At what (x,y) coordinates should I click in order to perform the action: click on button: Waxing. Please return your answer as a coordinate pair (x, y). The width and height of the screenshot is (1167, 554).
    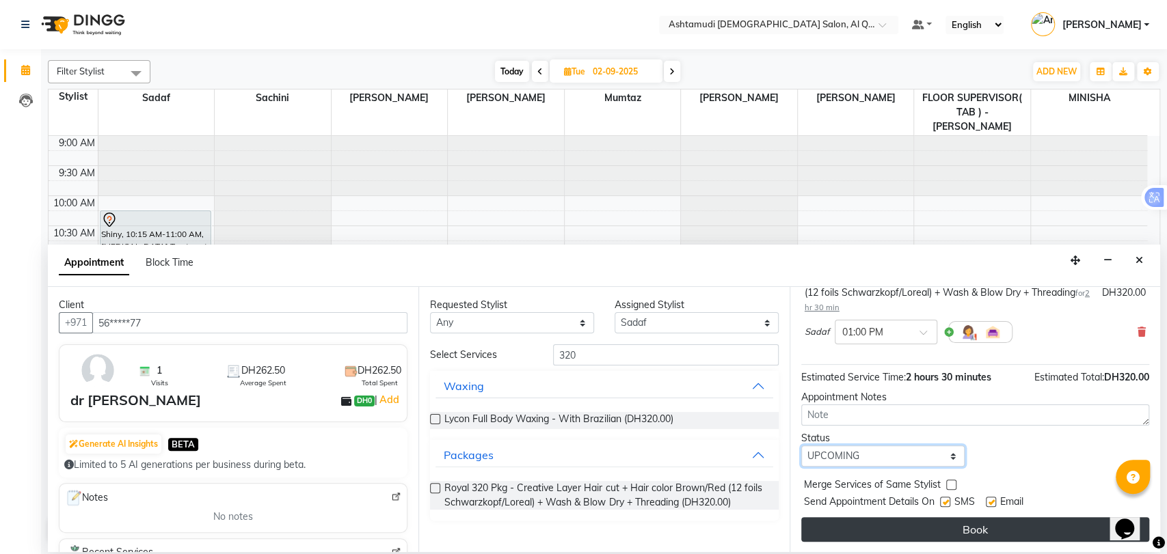
    Looking at the image, I should click on (604, 386).